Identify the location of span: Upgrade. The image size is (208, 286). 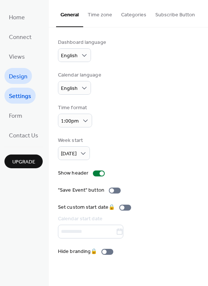
(24, 162).